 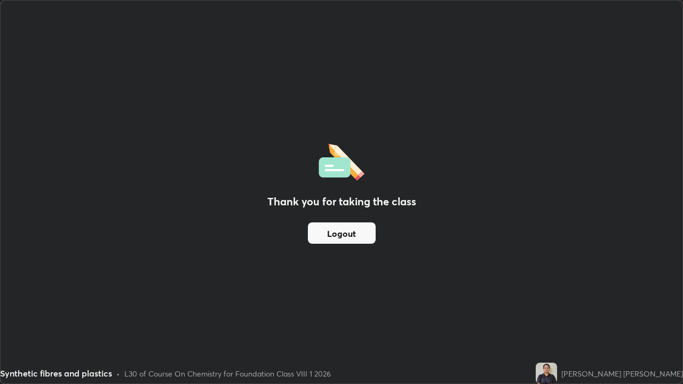 What do you see at coordinates (341, 161) in the screenshot?
I see `img: offlineFeedback.1438e8b3.svg` at bounding box center [341, 161].